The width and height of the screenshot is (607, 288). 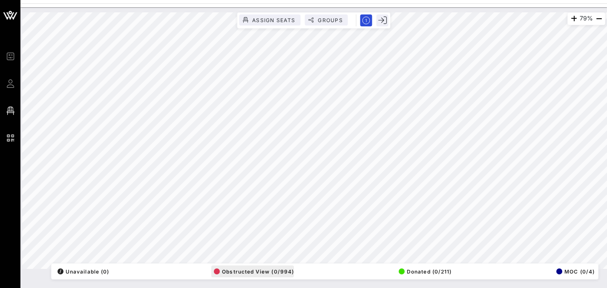 I want to click on div: 79%, so click(x=586, y=19).